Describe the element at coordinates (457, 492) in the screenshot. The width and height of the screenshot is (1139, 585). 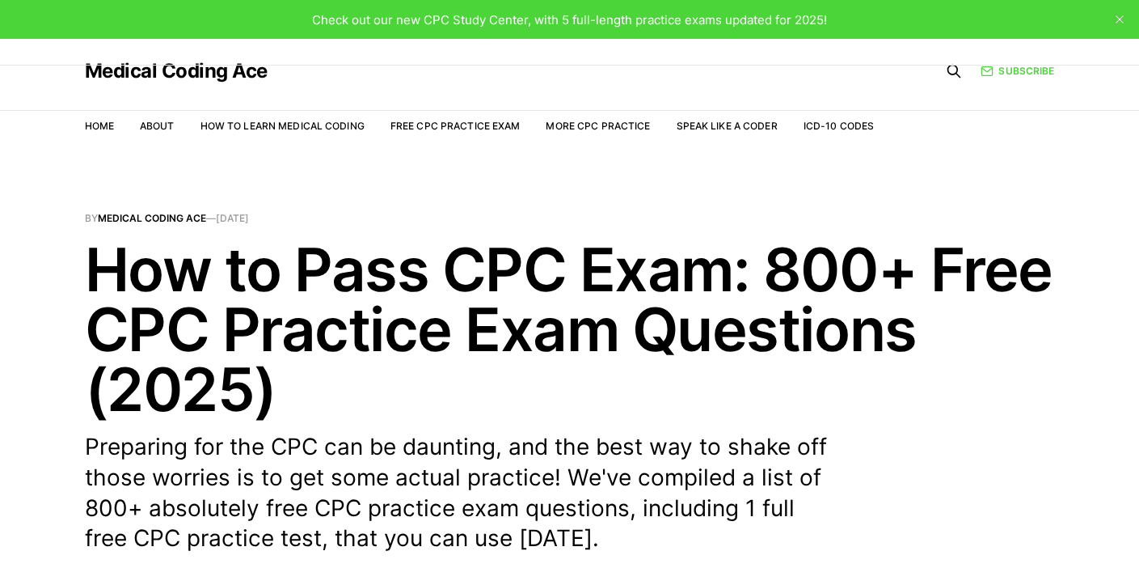
I see `p: Preparing for the CPC can be daunting, and the best way to shake off those worries is to get some...` at that location.